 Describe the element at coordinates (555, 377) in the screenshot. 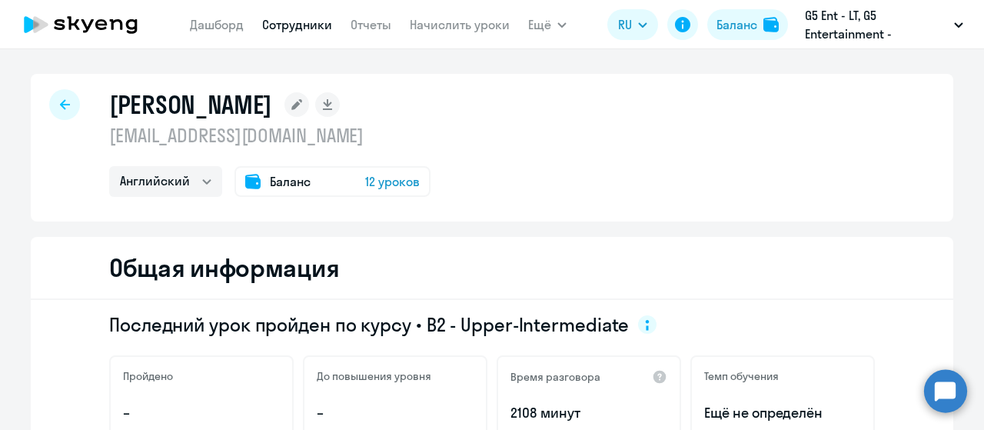

I see `h5: Время разговора` at that location.